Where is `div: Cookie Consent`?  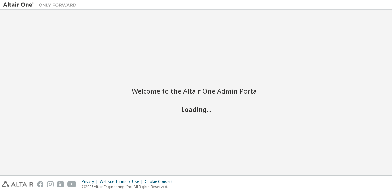
div: Cookie Consent is located at coordinates (161, 182).